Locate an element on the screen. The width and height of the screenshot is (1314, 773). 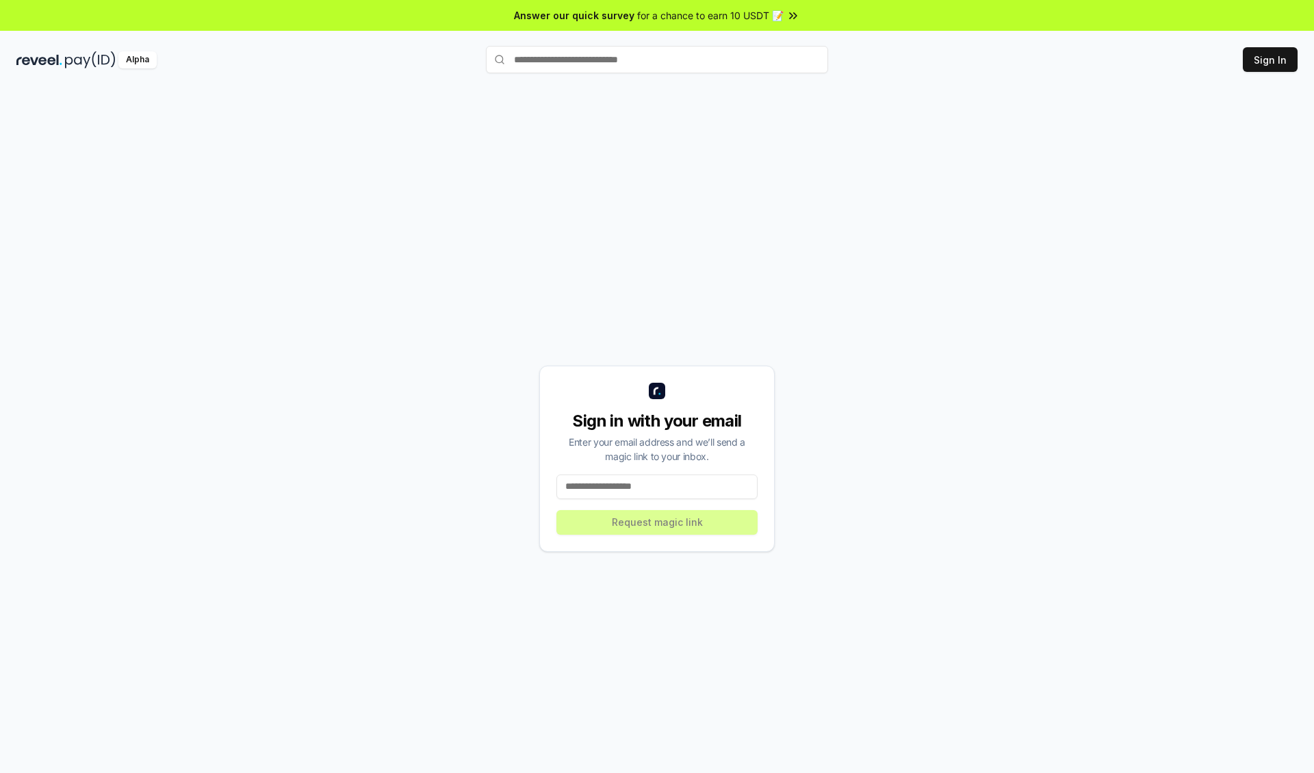
div: Sign in with your email is located at coordinates (657, 421).